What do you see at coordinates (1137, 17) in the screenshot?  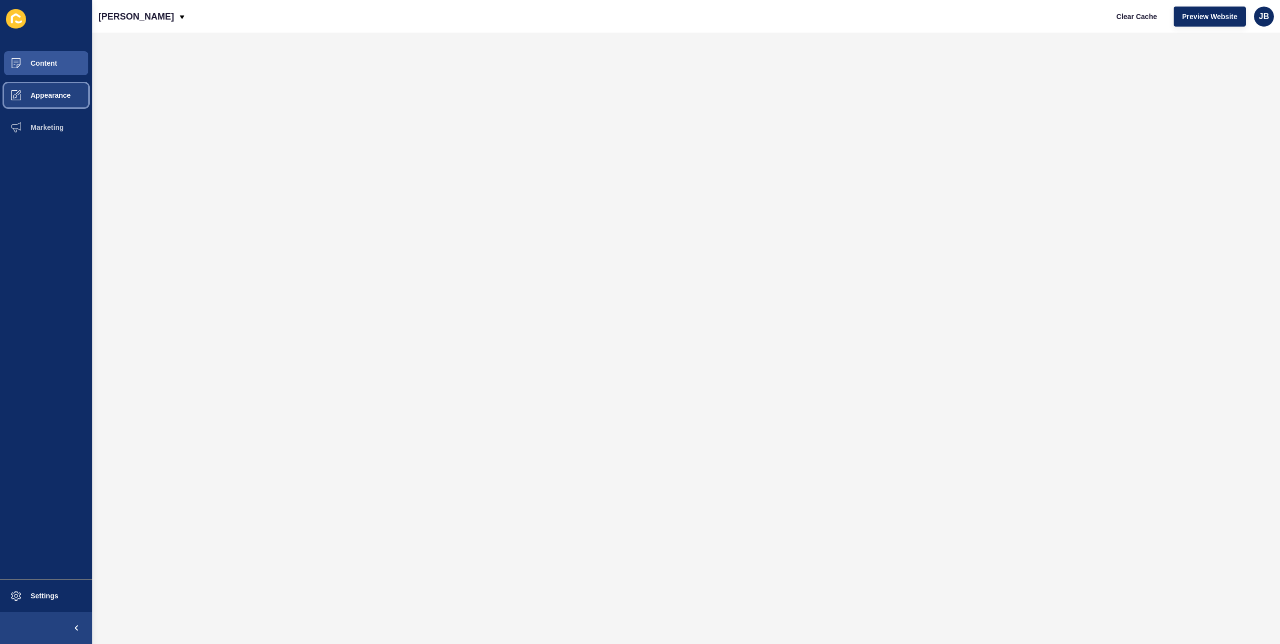 I see `button: Clear Cache` at bounding box center [1137, 17].